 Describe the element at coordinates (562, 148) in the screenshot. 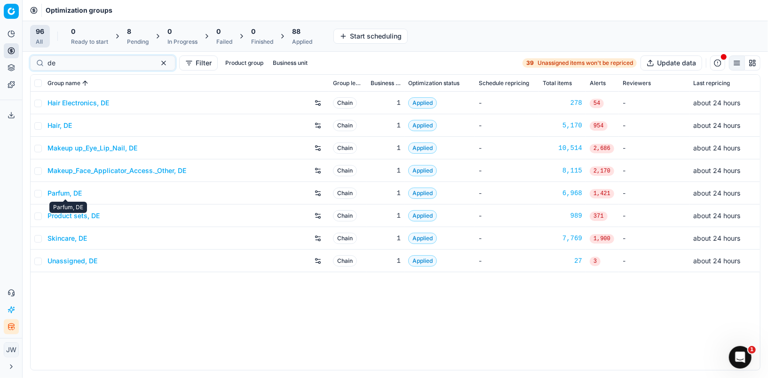

I see `div: 10,514` at that location.